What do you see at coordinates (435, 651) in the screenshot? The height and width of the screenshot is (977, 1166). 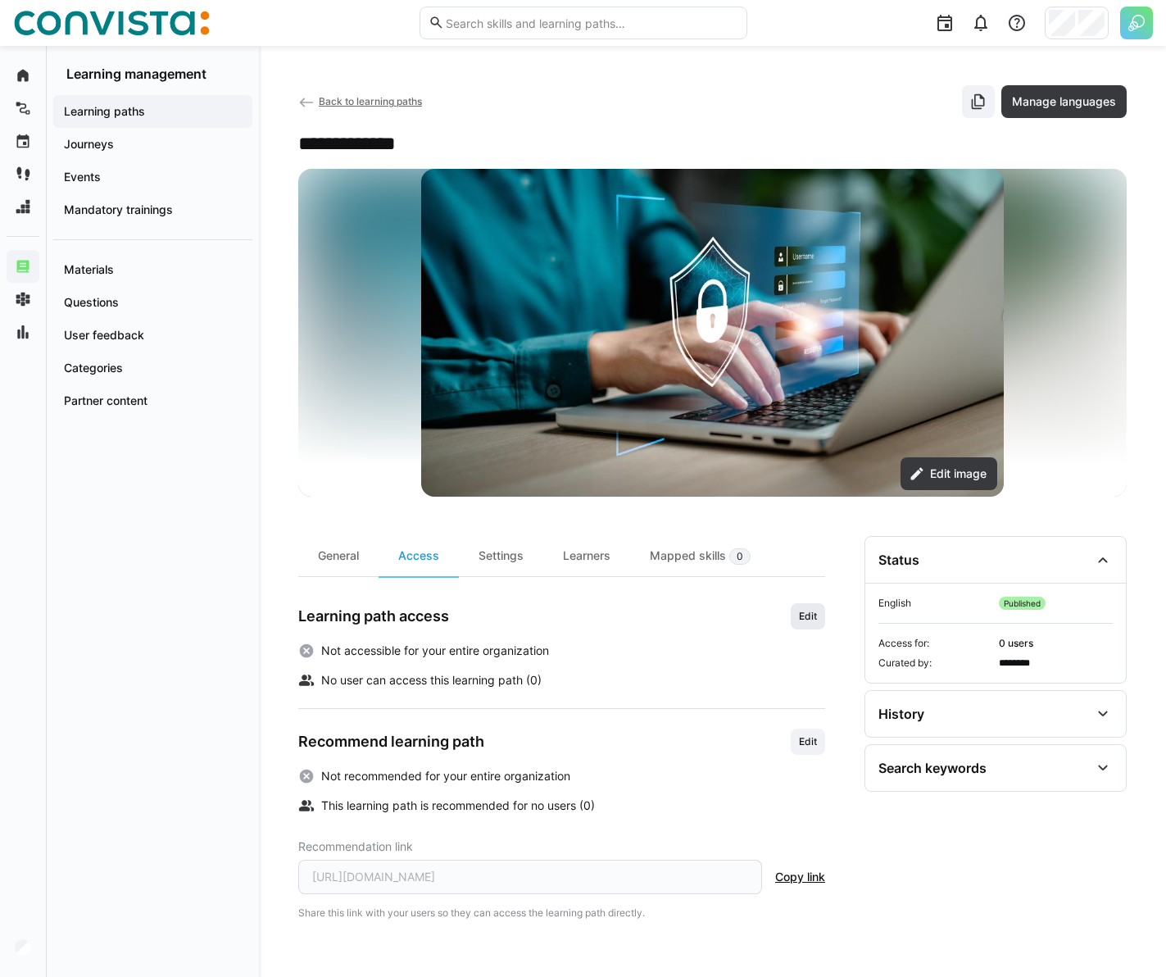 I see `span: Not accessible for your entire organization` at bounding box center [435, 651].